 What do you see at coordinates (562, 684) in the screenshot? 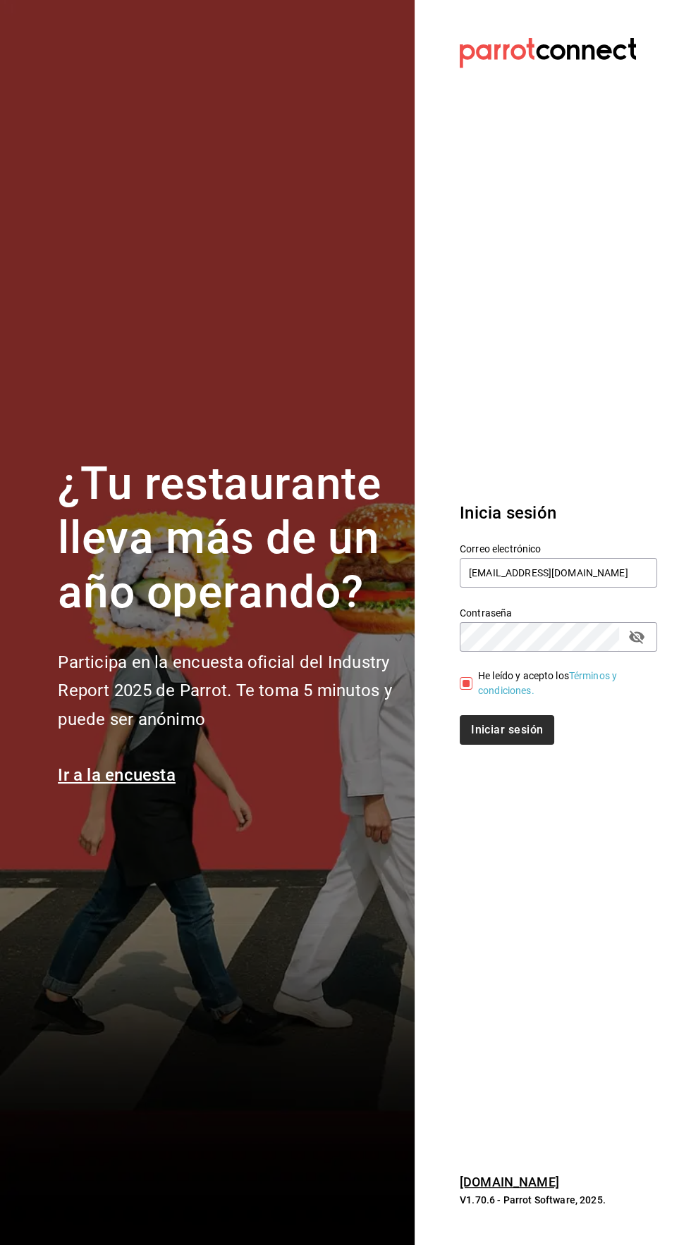
I see `div: He leído y acepto los` at bounding box center [562, 684].